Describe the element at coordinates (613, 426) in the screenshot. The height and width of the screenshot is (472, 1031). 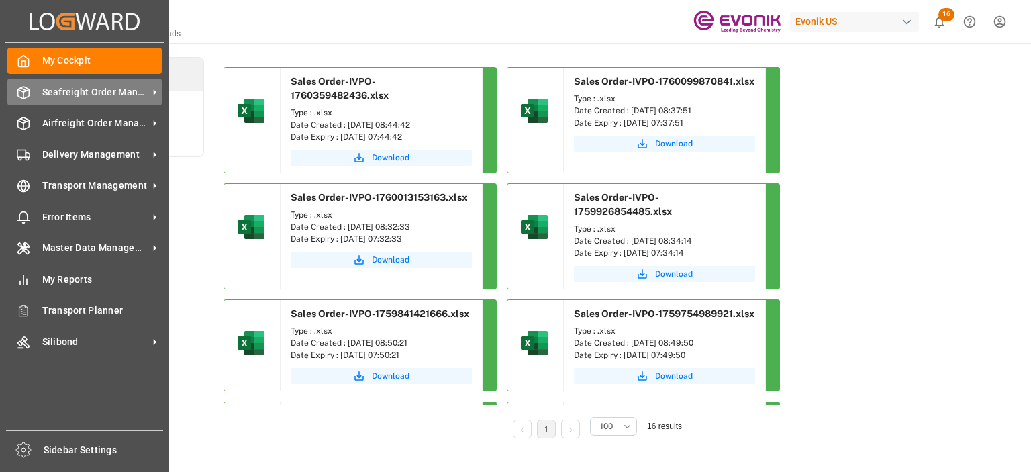
I see `button: open menu` at that location.